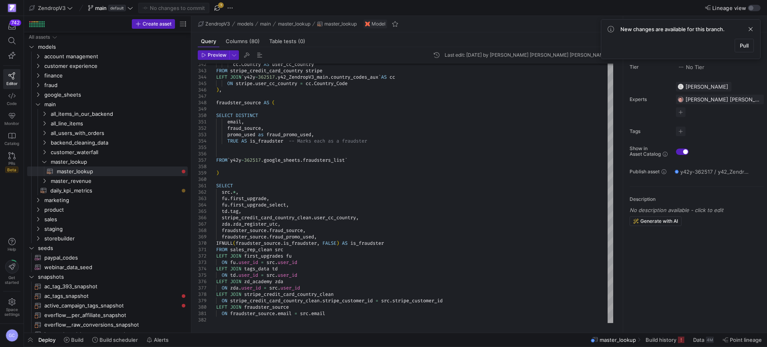 This screenshot has height=347, width=767. What do you see at coordinates (222, 71) in the screenshot?
I see `span: FROM` at bounding box center [222, 71].